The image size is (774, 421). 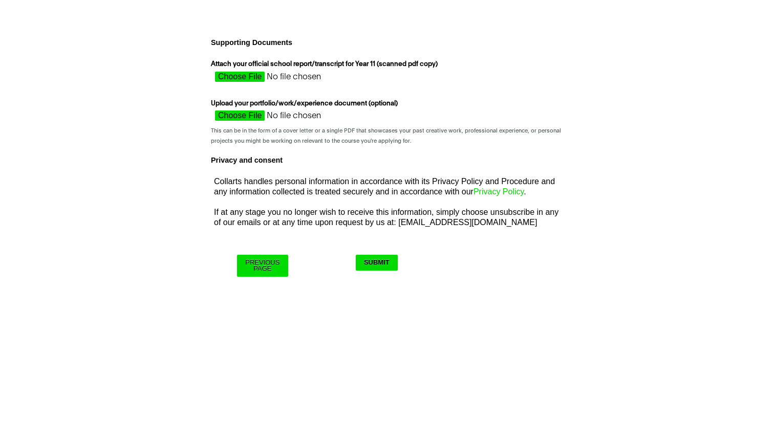 What do you see at coordinates (305, 105) in the screenshot?
I see `label: Upload your portfolio/work/experience document (optional)` at bounding box center [305, 105].